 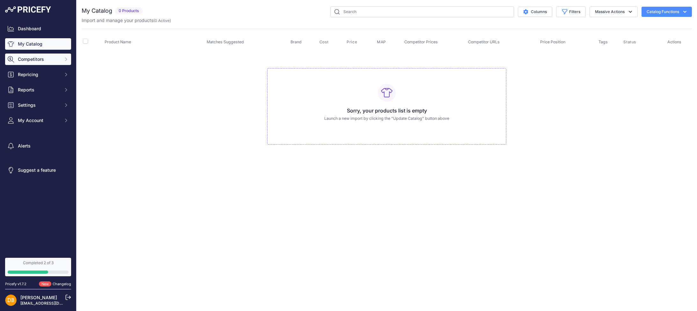 I want to click on button: Price, so click(x=352, y=42).